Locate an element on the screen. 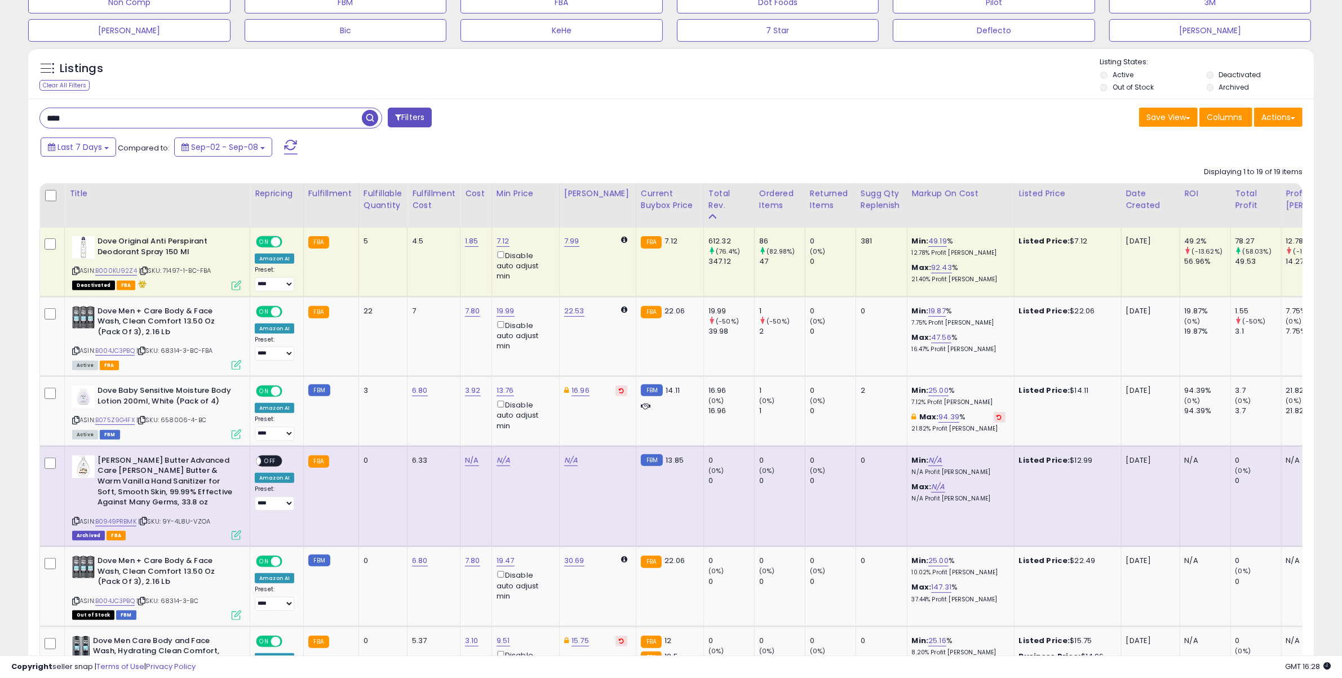  img: 51emkUt6HEL._SL40_.jpg is located at coordinates (83, 567).